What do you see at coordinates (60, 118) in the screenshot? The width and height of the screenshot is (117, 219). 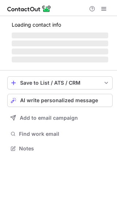 I see `button: Add to email campaign` at bounding box center [60, 118].